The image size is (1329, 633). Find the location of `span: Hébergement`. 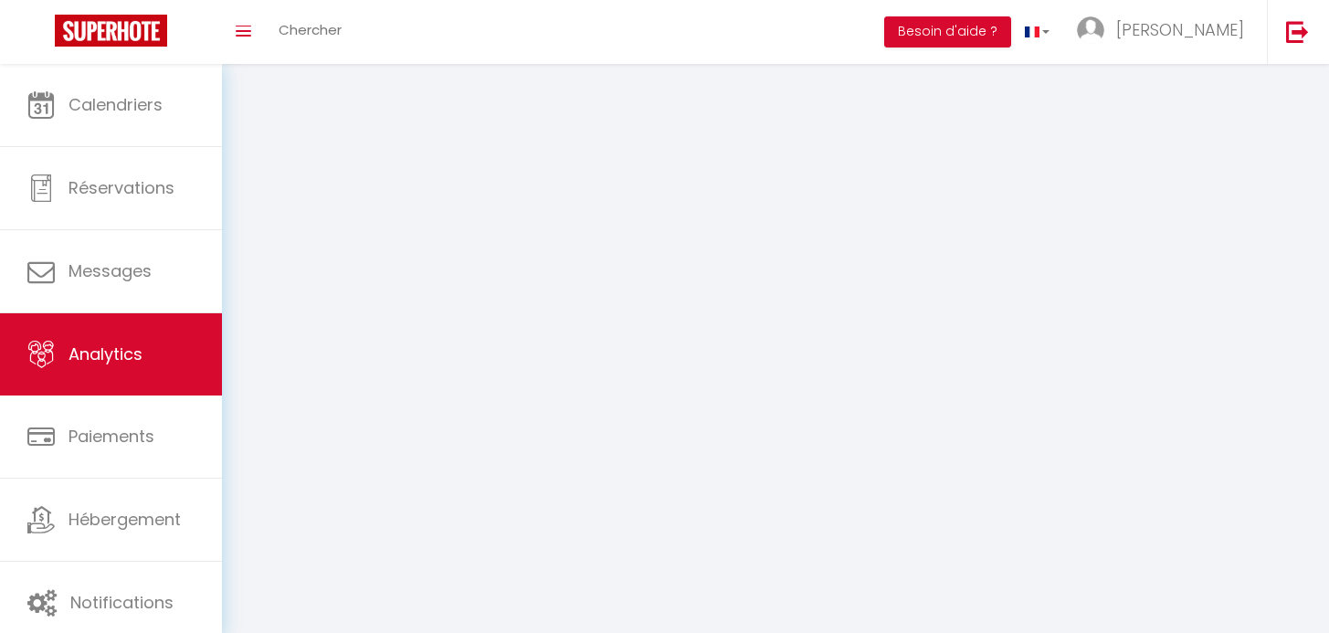

span: Hébergement is located at coordinates (124, 519).